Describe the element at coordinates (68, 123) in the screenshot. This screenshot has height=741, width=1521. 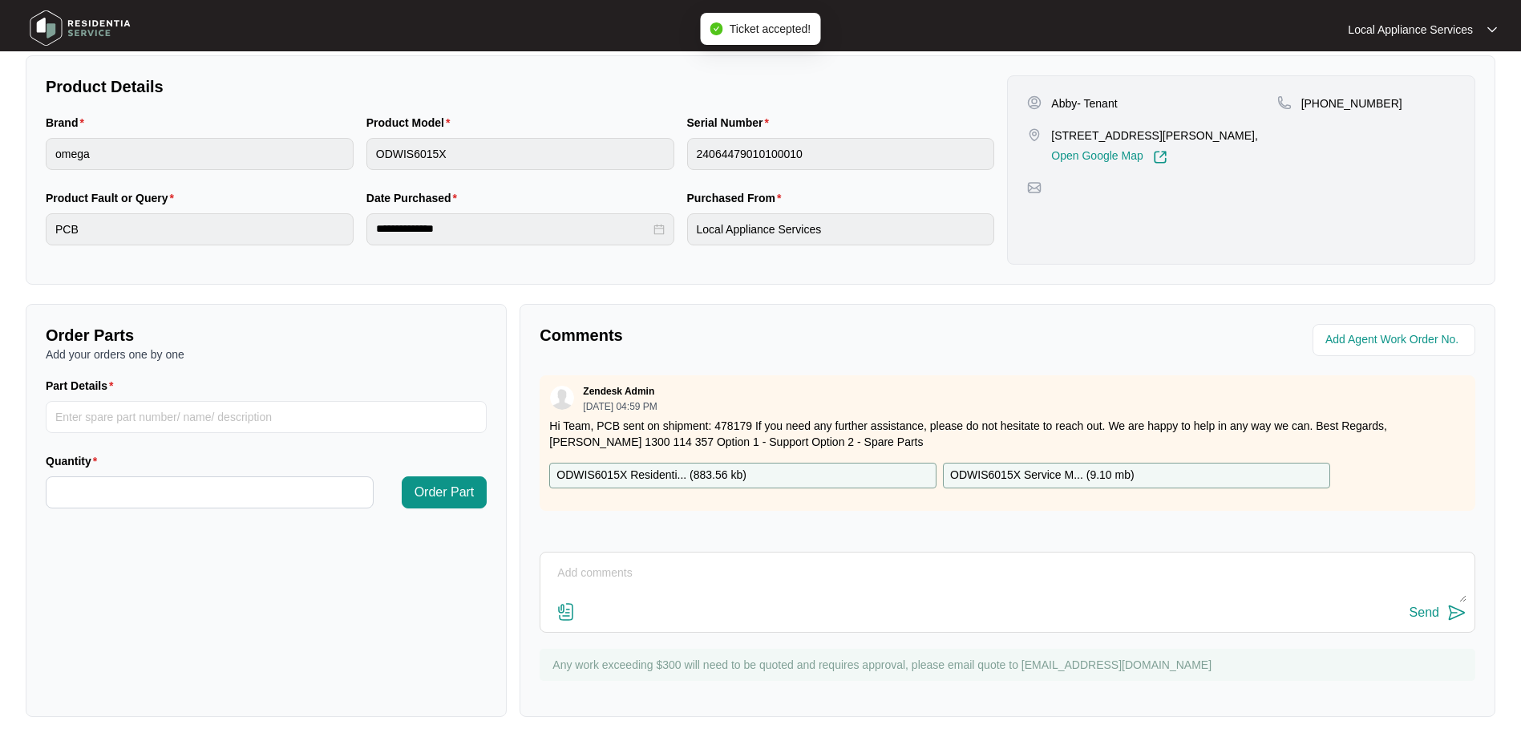
I see `label: Brand` at that location.